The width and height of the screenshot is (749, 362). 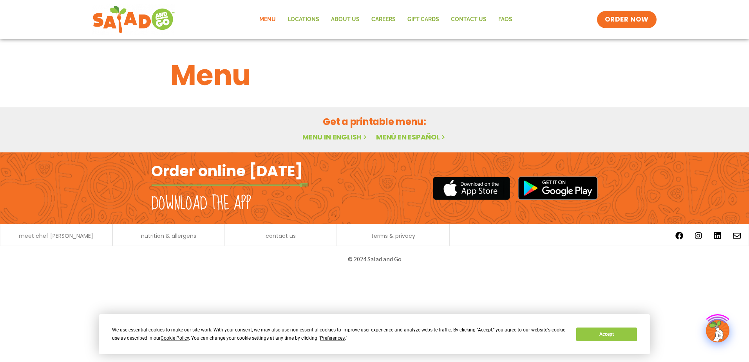 What do you see at coordinates (505, 20) in the screenshot?
I see `a: FAQs` at bounding box center [505, 20].